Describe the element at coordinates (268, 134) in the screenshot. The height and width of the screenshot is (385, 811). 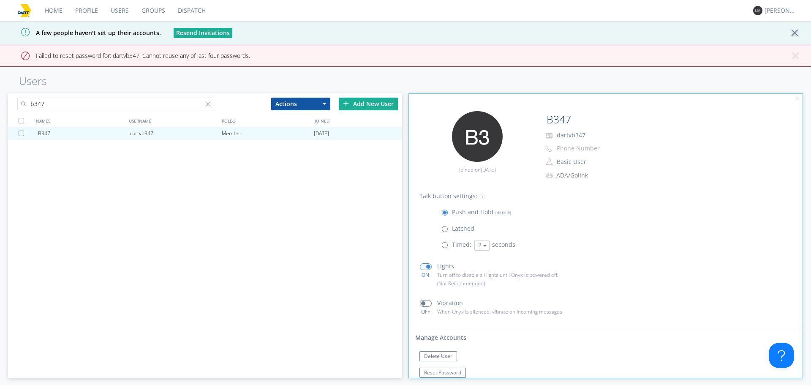
I see `div: Member` at that location.